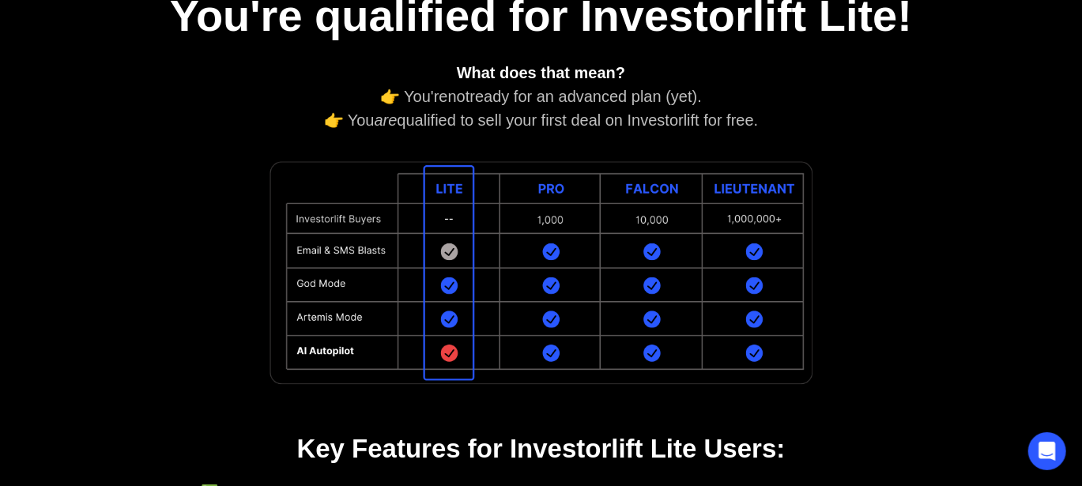  Describe the element at coordinates (541, 96) in the screenshot. I see `div: 👉 You're ready for an advanced plan (yet). 👉 You qualified to sell your first deal on Investorlif...` at that location.